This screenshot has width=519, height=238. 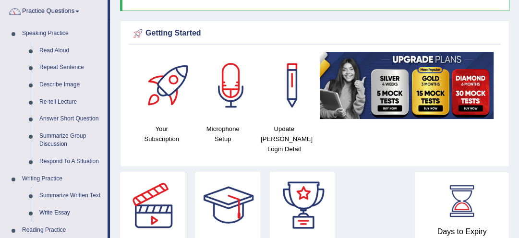 I want to click on a: Summarize Group Discussion, so click(x=71, y=140).